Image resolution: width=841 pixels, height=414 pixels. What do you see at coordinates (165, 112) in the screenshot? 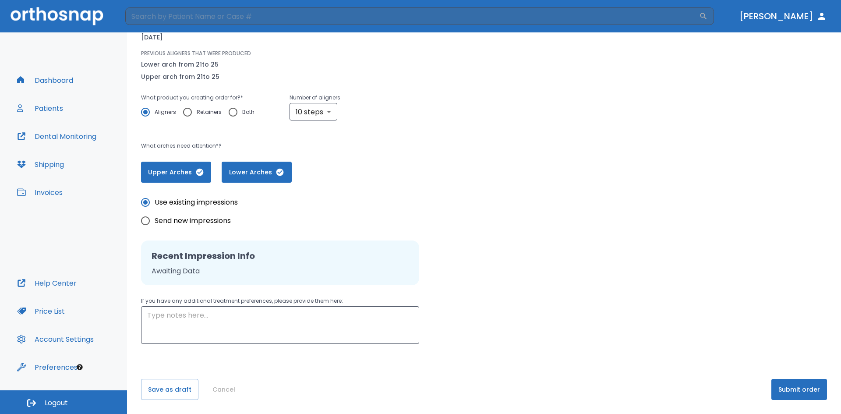
I see `span: Aligners` at bounding box center [165, 112].